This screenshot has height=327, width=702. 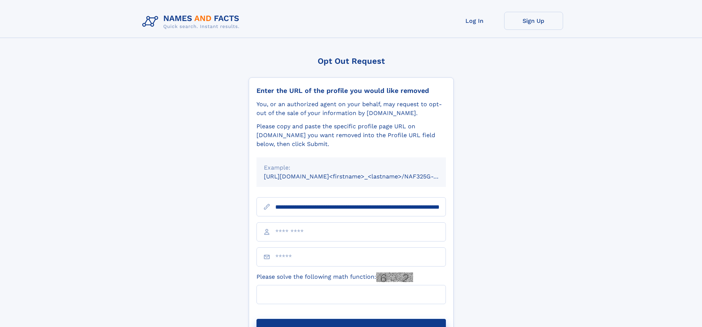 I want to click on img: Logo Names and Facts, so click(x=192, y=22).